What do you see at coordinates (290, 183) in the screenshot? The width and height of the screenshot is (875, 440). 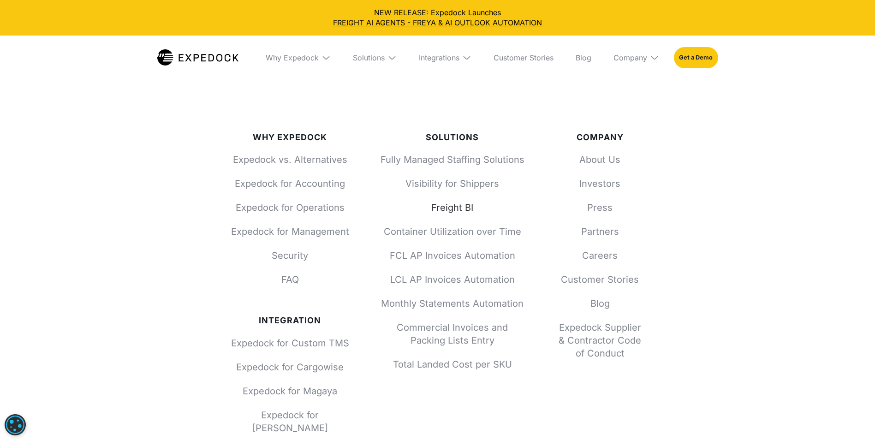 I see `a: Expedock for Accounting` at bounding box center [290, 183].